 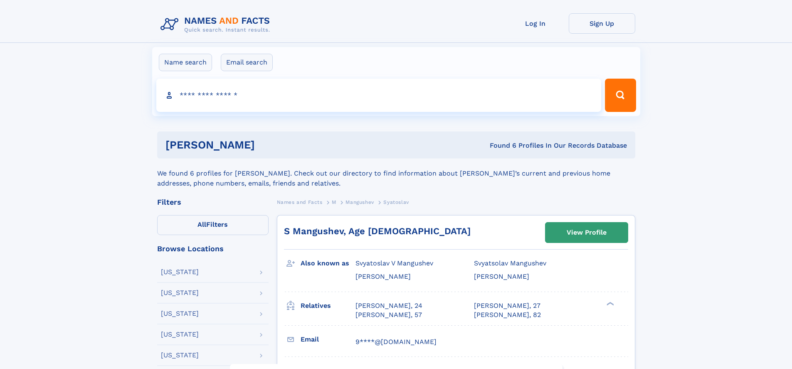 What do you see at coordinates (536, 23) in the screenshot?
I see `a: Log In` at bounding box center [536, 23].